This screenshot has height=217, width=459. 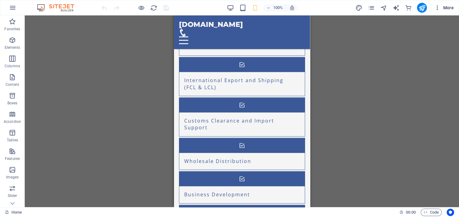 I want to click on p: Columns, so click(x=12, y=66).